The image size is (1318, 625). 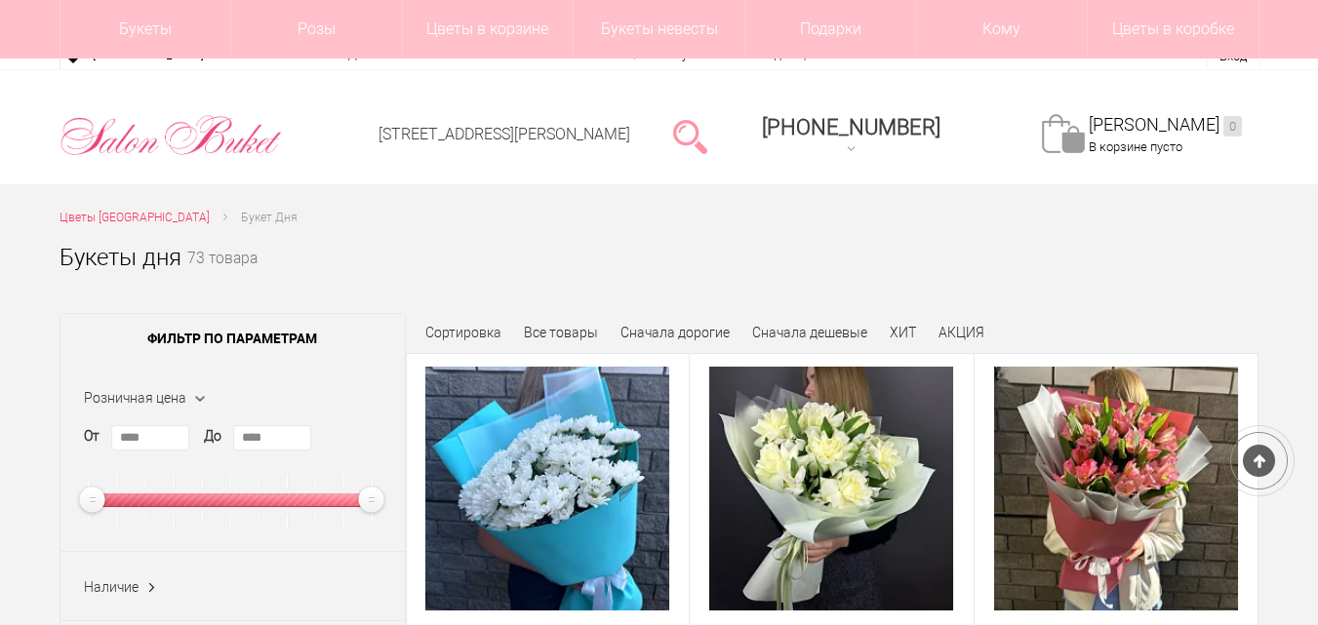 I want to click on label: От, so click(x=92, y=436).